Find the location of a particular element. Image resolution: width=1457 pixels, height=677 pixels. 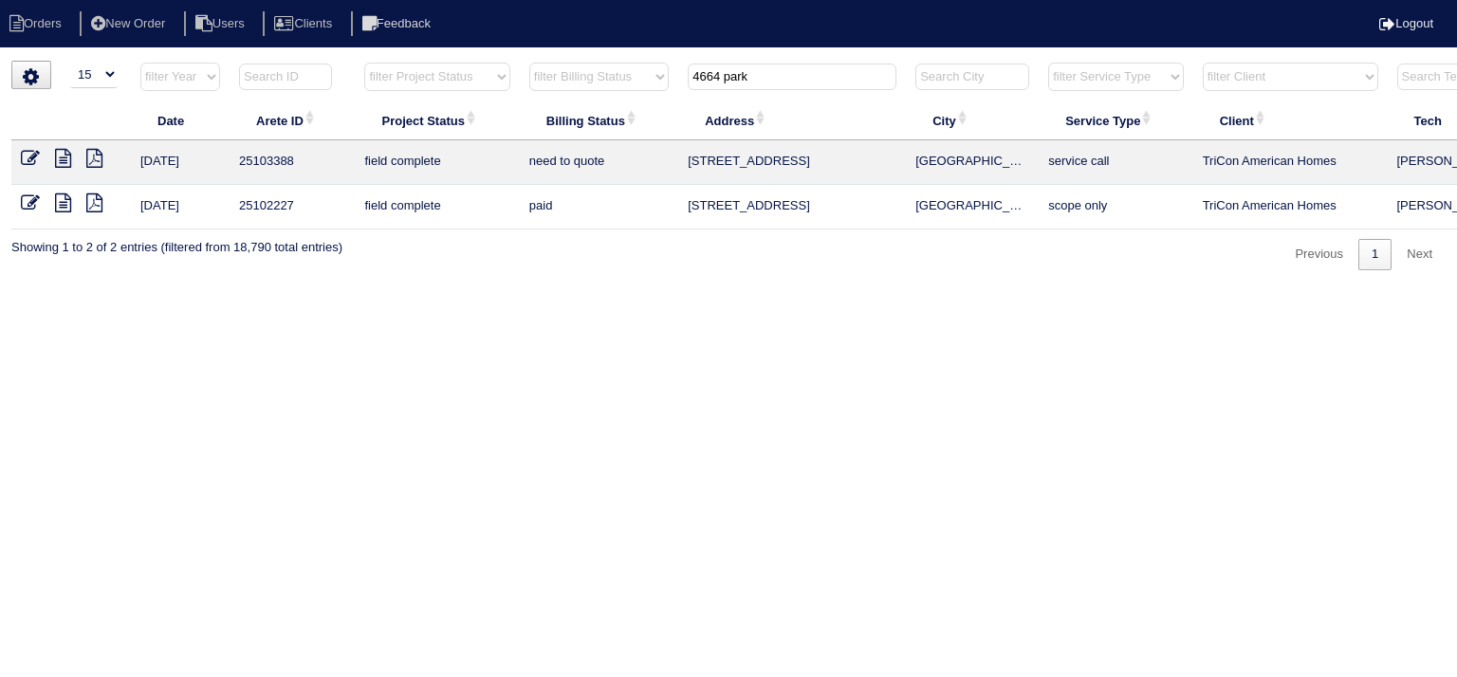

td: 25103388 is located at coordinates (292, 162).